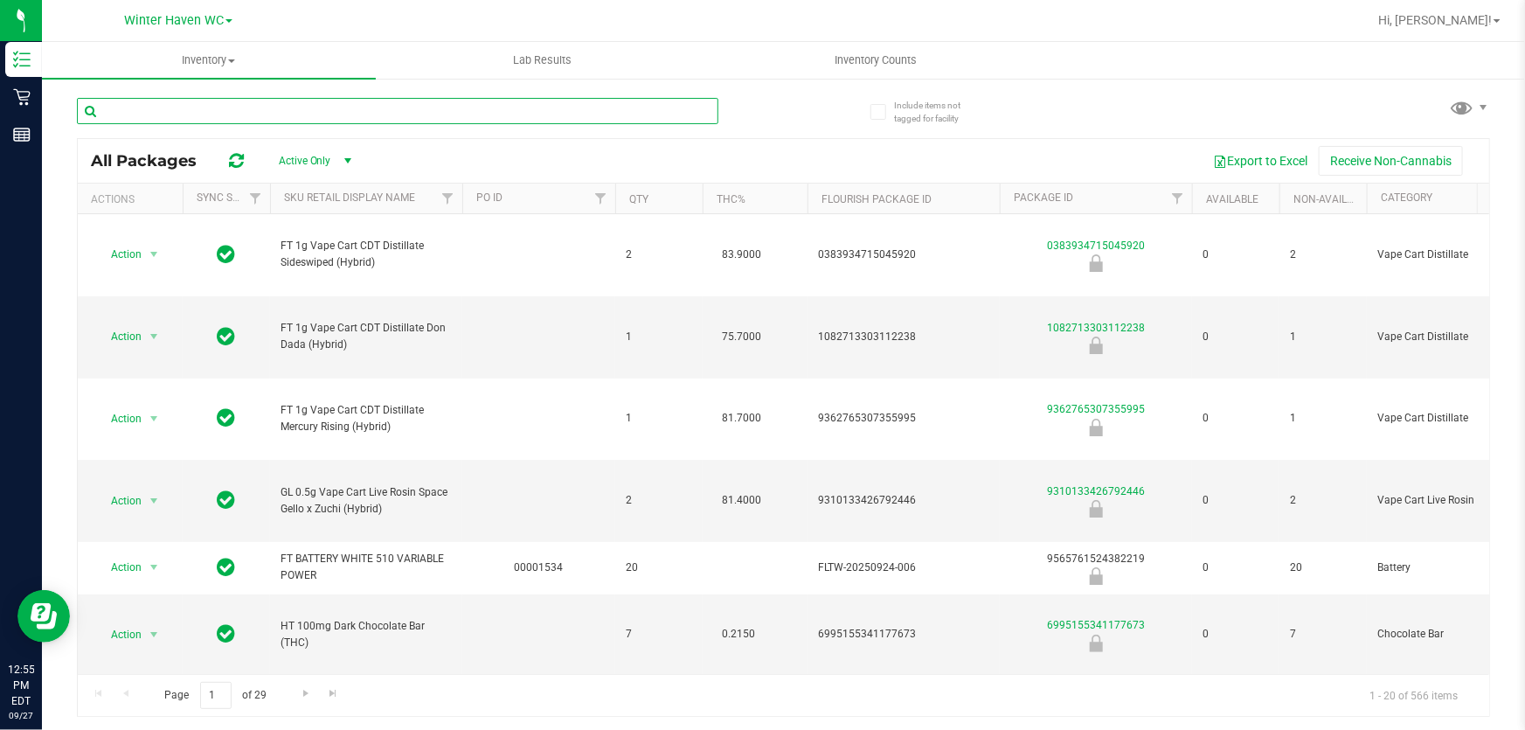  Describe the element at coordinates (209, 60) in the screenshot. I see `a: Inventory` at that location.